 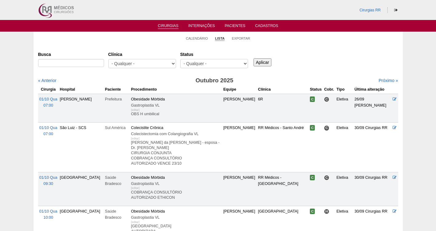 I want to click on a: Cadastros, so click(x=266, y=27).